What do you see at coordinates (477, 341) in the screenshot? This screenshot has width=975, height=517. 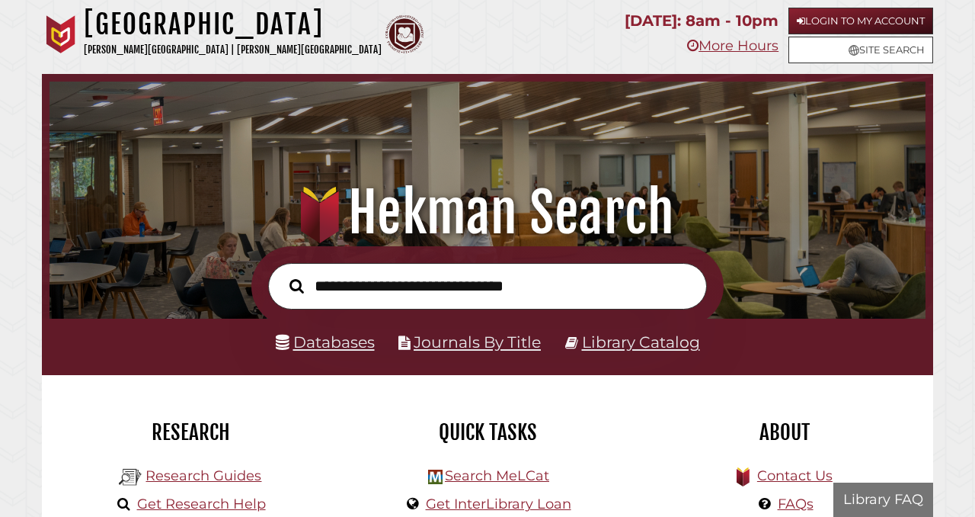 I see `a: Journals By Title` at bounding box center [477, 341].